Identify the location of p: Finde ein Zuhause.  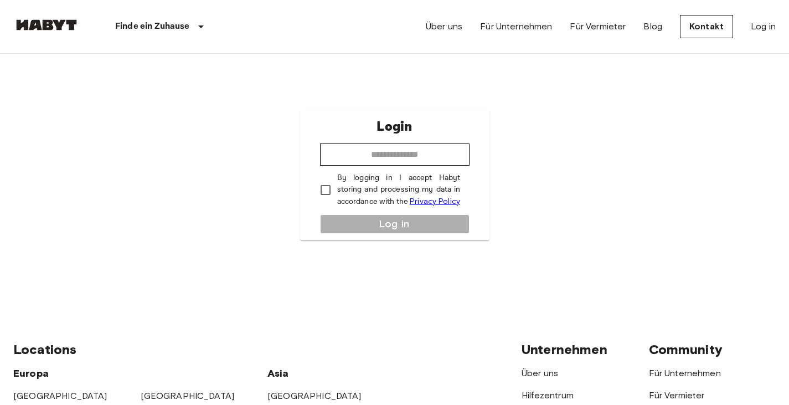
(152, 27).